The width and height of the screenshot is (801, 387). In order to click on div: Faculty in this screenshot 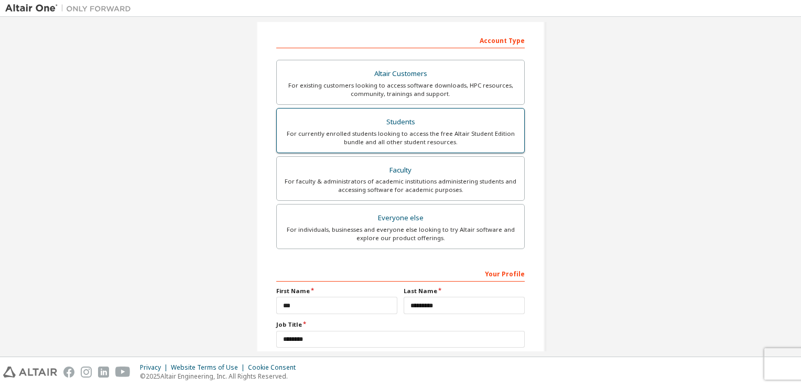, I will do `click(401, 170)`.